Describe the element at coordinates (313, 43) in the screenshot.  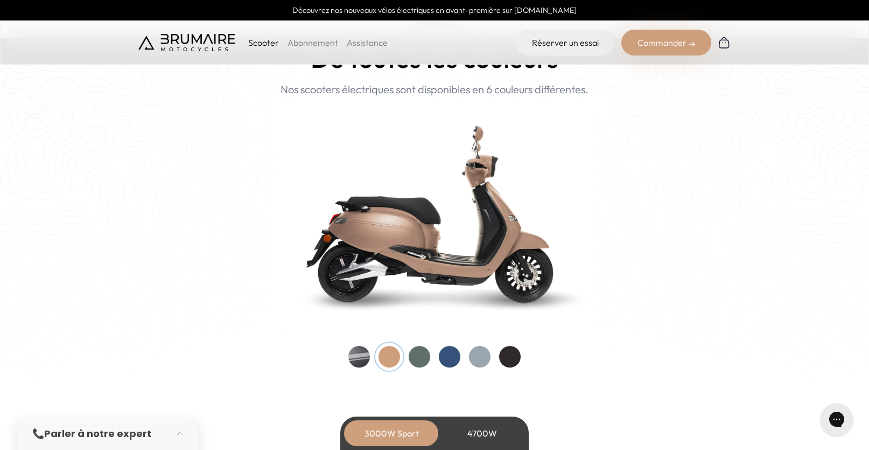
I see `a: Abonnement` at that location.